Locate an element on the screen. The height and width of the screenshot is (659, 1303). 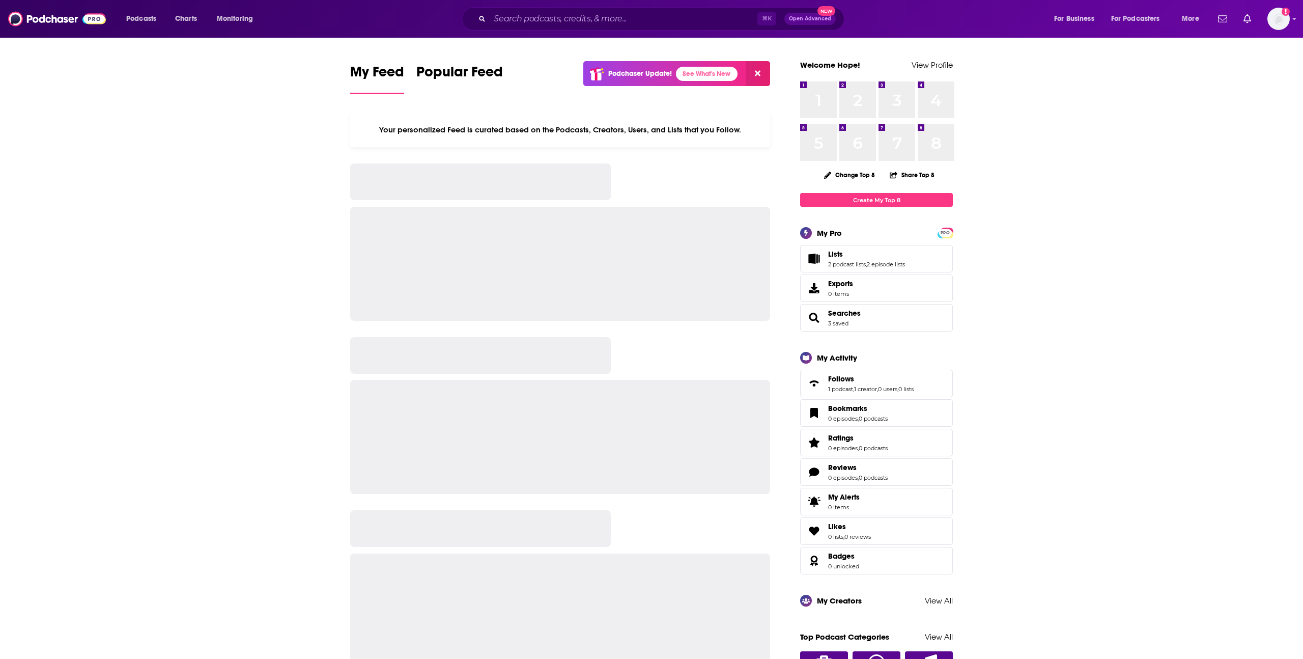
a: My Feed is located at coordinates (377, 78).